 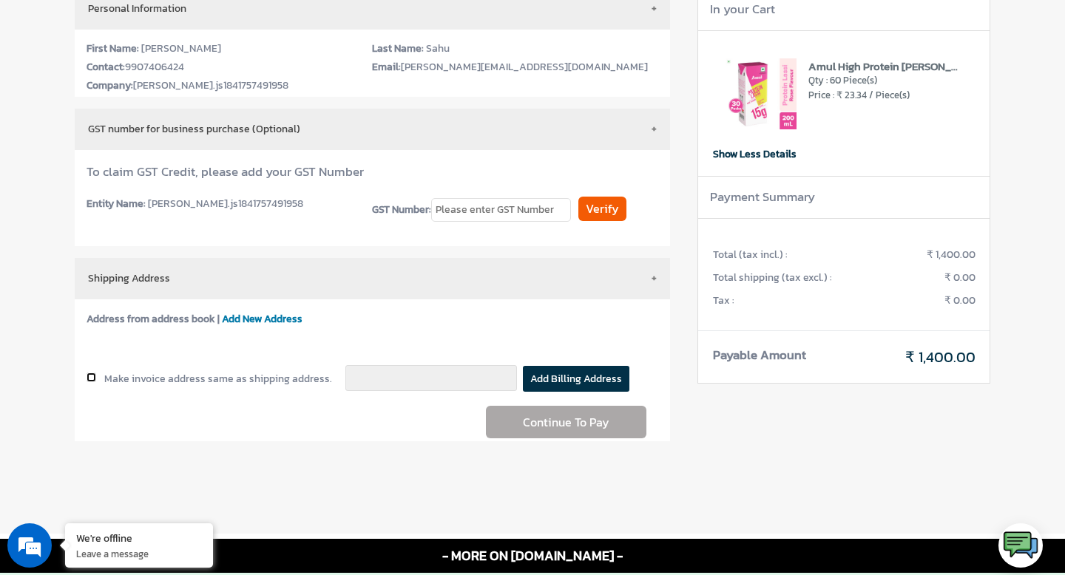 What do you see at coordinates (262, 319) in the screenshot?
I see `span: Add New Address` at bounding box center [262, 319].